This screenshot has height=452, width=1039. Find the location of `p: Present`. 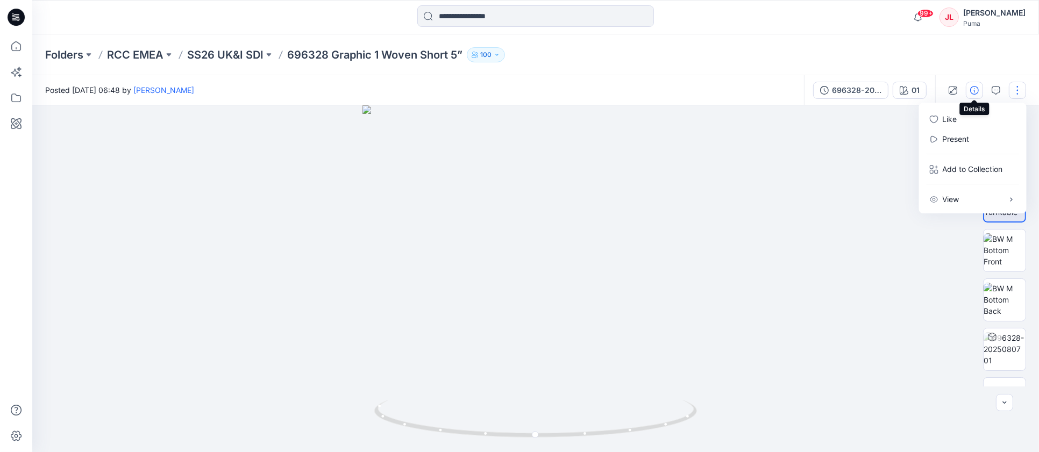

p: Present is located at coordinates (956, 139).